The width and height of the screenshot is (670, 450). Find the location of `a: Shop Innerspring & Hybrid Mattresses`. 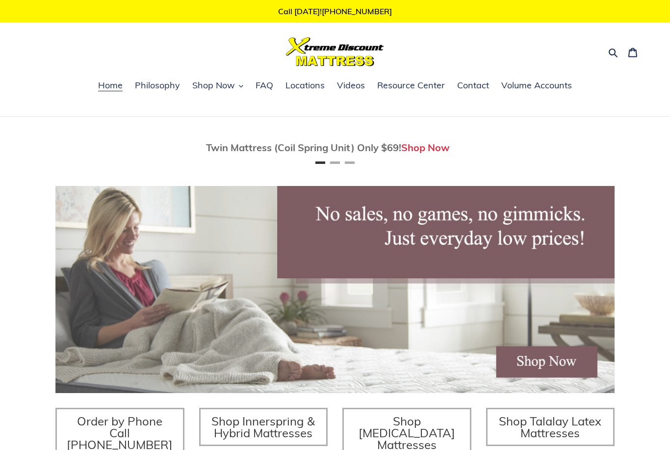

a: Shop Innerspring & Hybrid Mattresses is located at coordinates (264, 427).